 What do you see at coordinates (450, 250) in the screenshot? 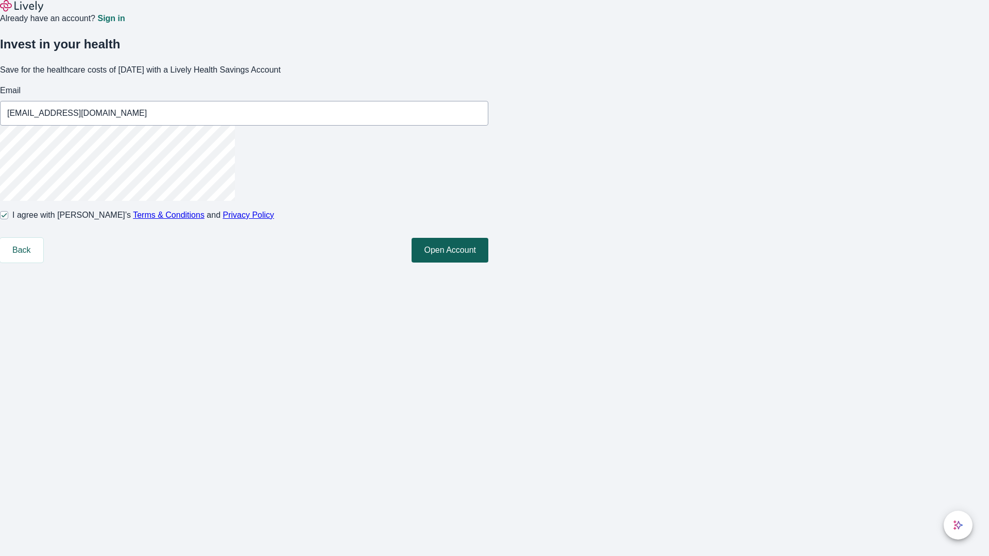
I see `button: Open Account` at bounding box center [450, 250].